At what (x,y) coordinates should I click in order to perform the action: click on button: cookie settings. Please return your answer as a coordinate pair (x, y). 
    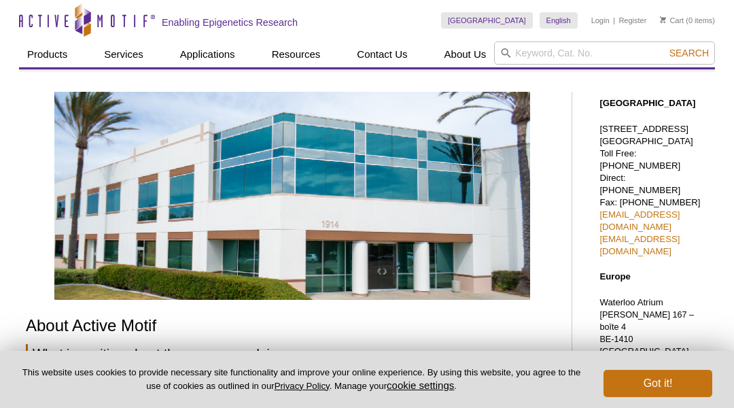
    Looking at the image, I should click on (420, 385).